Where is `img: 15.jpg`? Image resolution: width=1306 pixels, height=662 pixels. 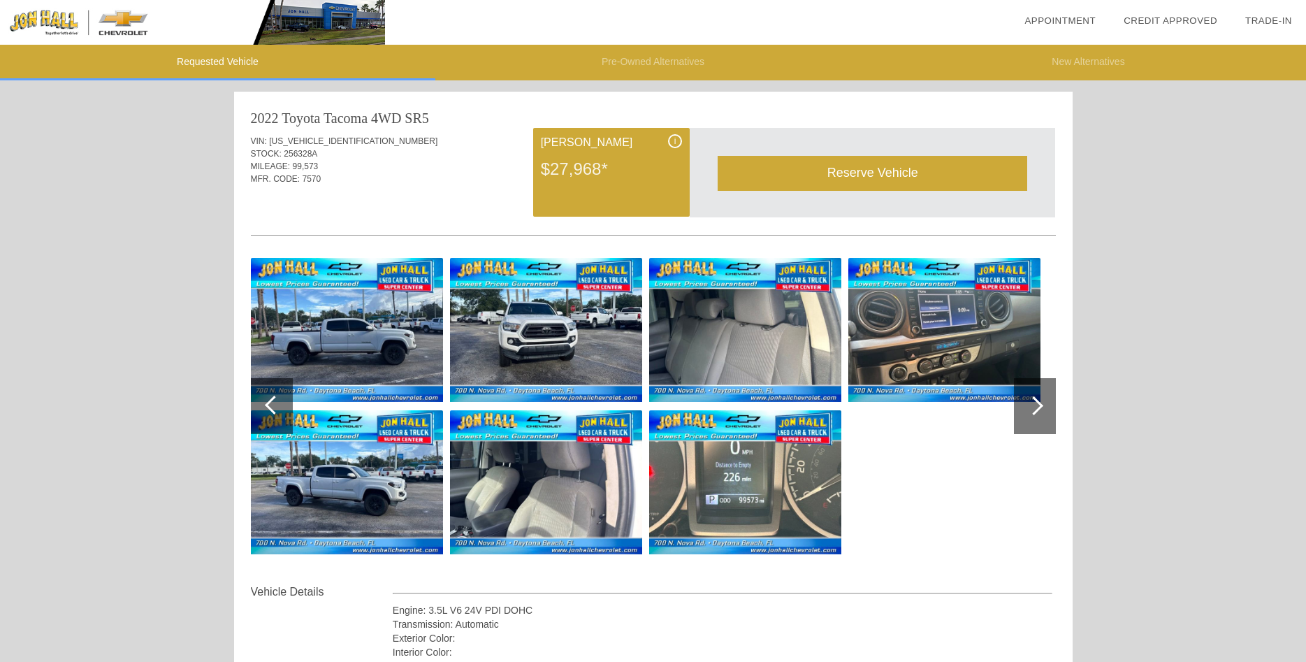 img: 15.jpg is located at coordinates (346, 482).